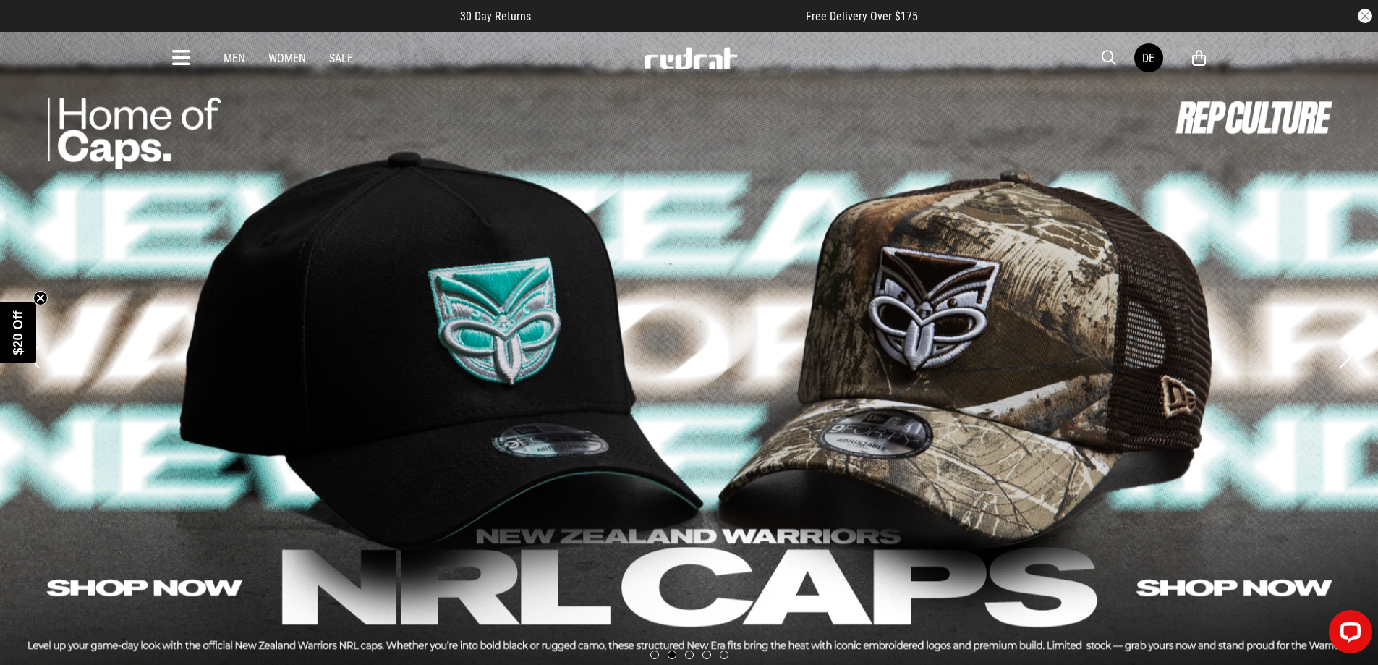 Image resolution: width=1378 pixels, height=665 pixels. What do you see at coordinates (18, 332) in the screenshot?
I see `span: $20 Off` at bounding box center [18, 332].